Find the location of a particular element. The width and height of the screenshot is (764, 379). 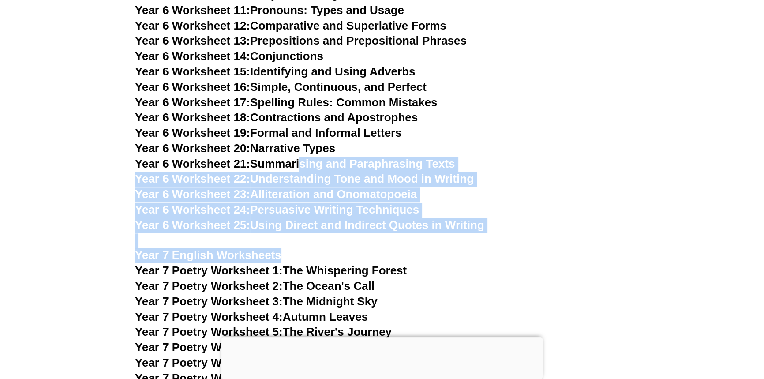

a: Year 6 Worksheet 25:Using Direct and Indirect Quotes in Writing is located at coordinates (310, 225).